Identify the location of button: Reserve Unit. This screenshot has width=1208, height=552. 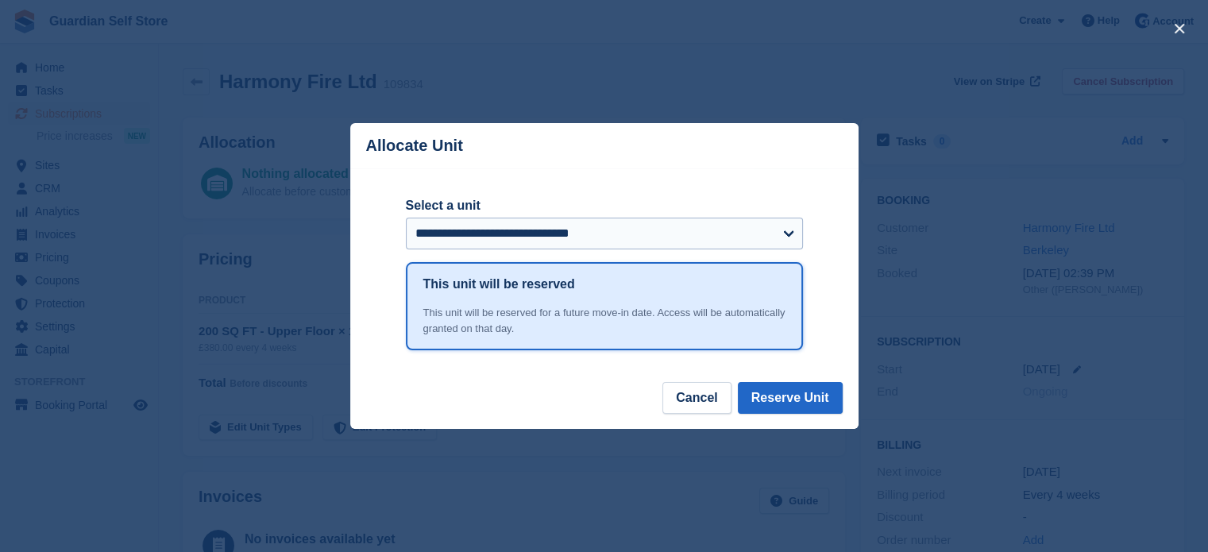
(790, 398).